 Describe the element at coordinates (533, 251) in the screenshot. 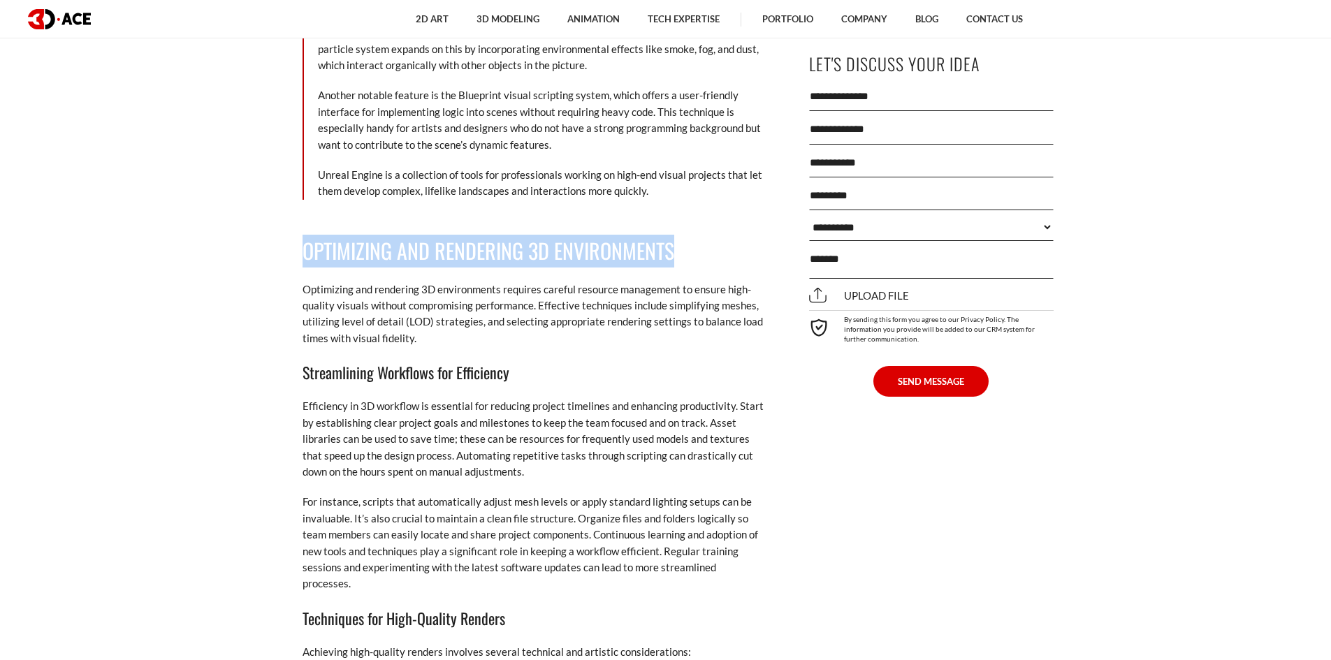

I see `h2: Optimizing and Rendering 3D Environments` at that location.